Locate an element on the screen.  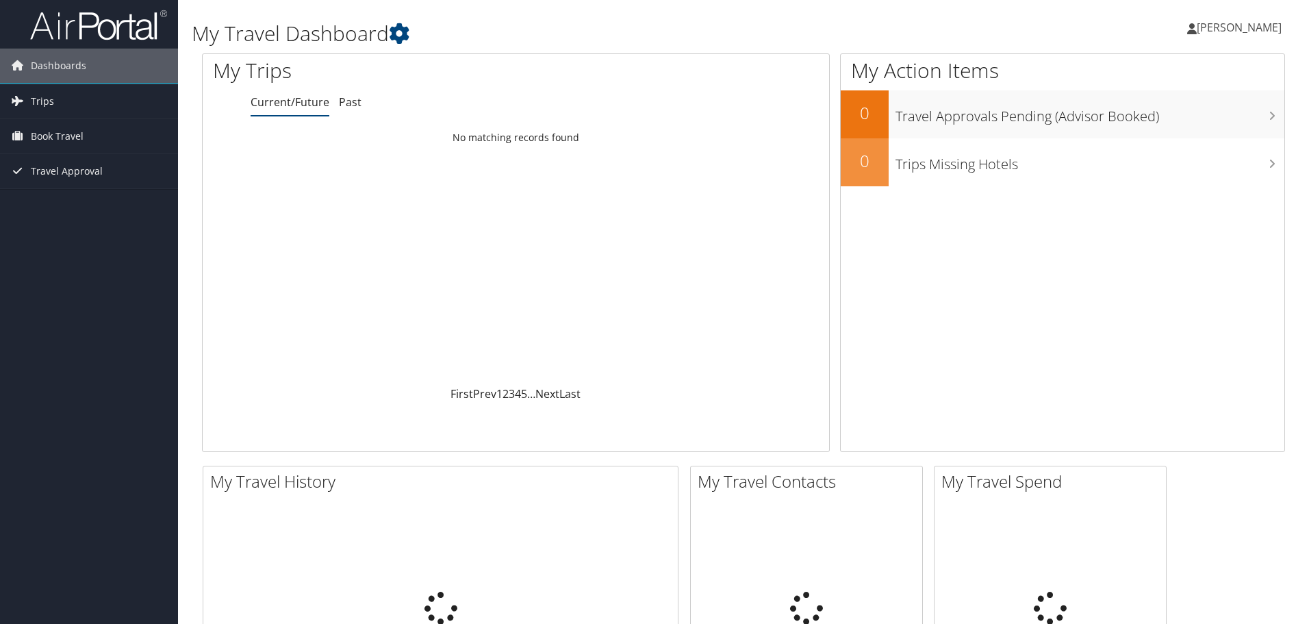
span: Trips is located at coordinates (42, 101).